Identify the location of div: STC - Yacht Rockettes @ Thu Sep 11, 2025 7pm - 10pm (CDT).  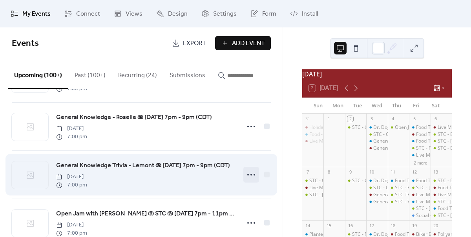
(398, 202).